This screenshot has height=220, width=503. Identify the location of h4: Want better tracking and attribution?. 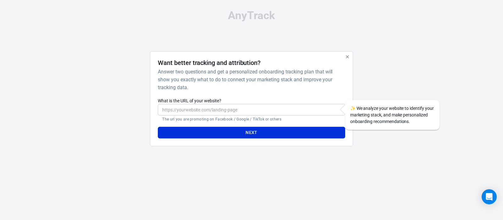
(209, 63).